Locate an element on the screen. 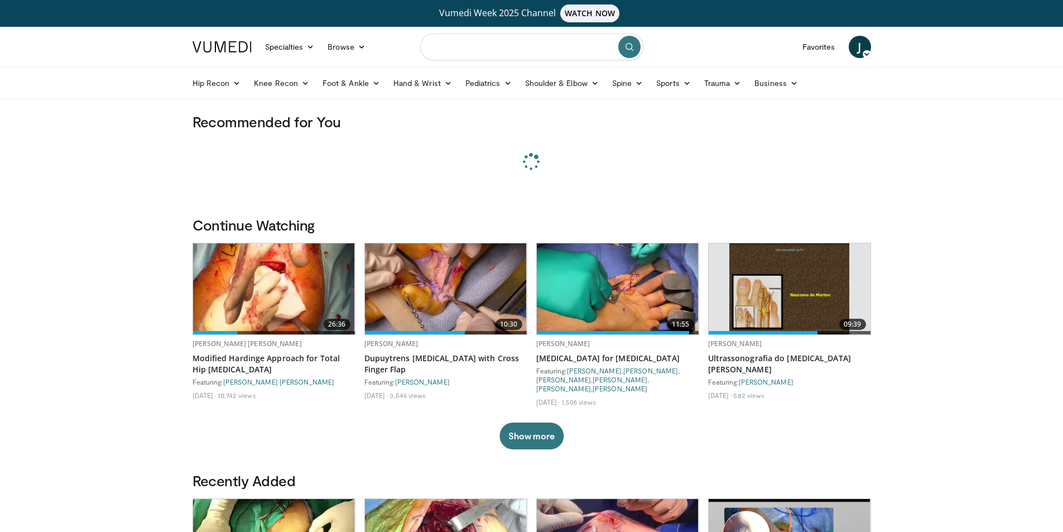 Image resolution: width=1063 pixels, height=532 pixels. button: Show more is located at coordinates (531, 436).